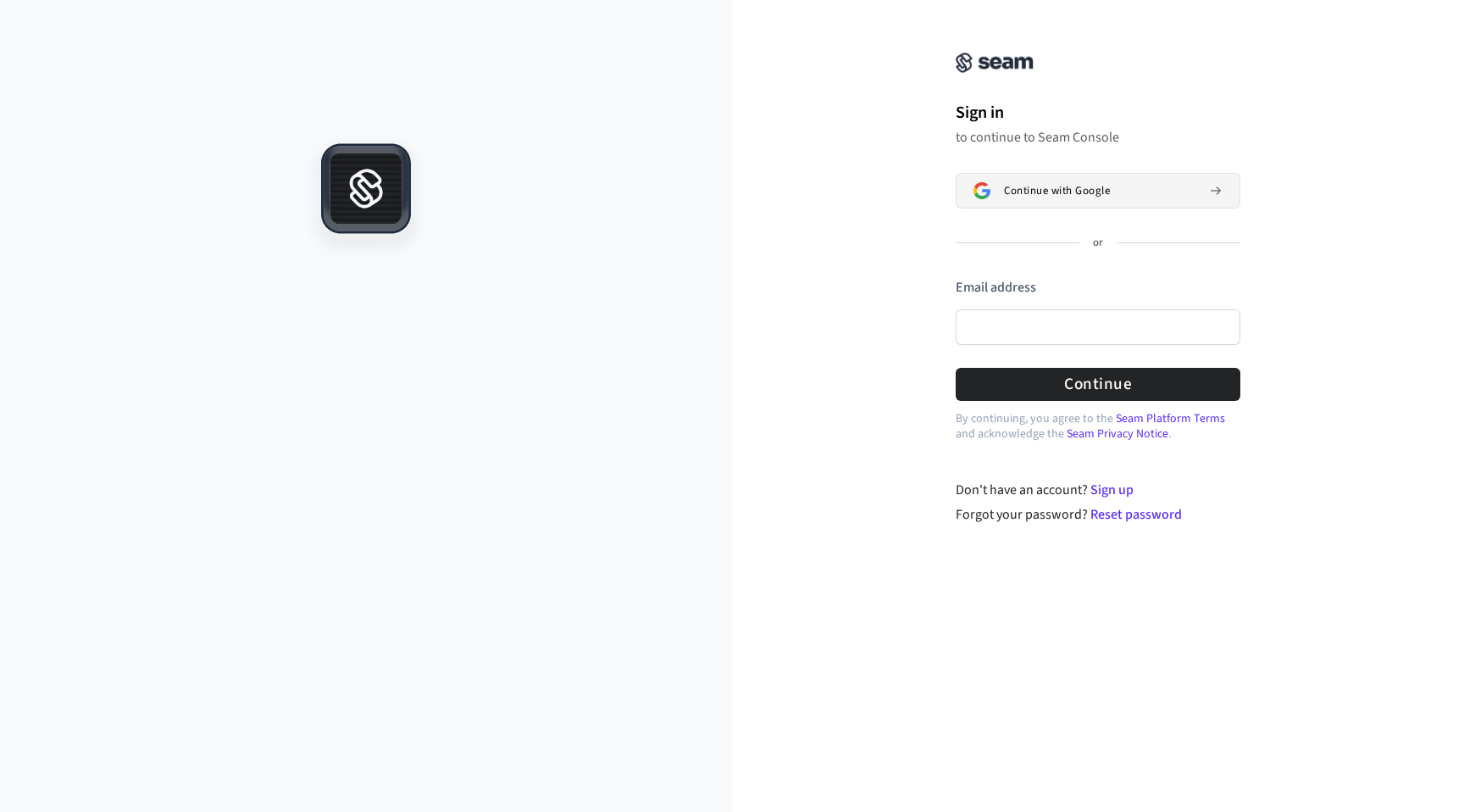 This screenshot has height=812, width=1464. Describe the element at coordinates (1098, 190) in the screenshot. I see `button: Sign in with GoogleContinue with Google` at that location.